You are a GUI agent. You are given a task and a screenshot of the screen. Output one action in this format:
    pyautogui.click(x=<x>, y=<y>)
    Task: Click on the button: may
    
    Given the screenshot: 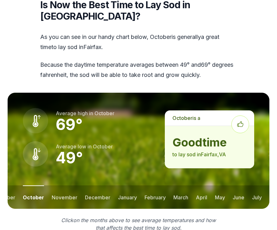 What is the action you would take?
    pyautogui.click(x=220, y=198)
    